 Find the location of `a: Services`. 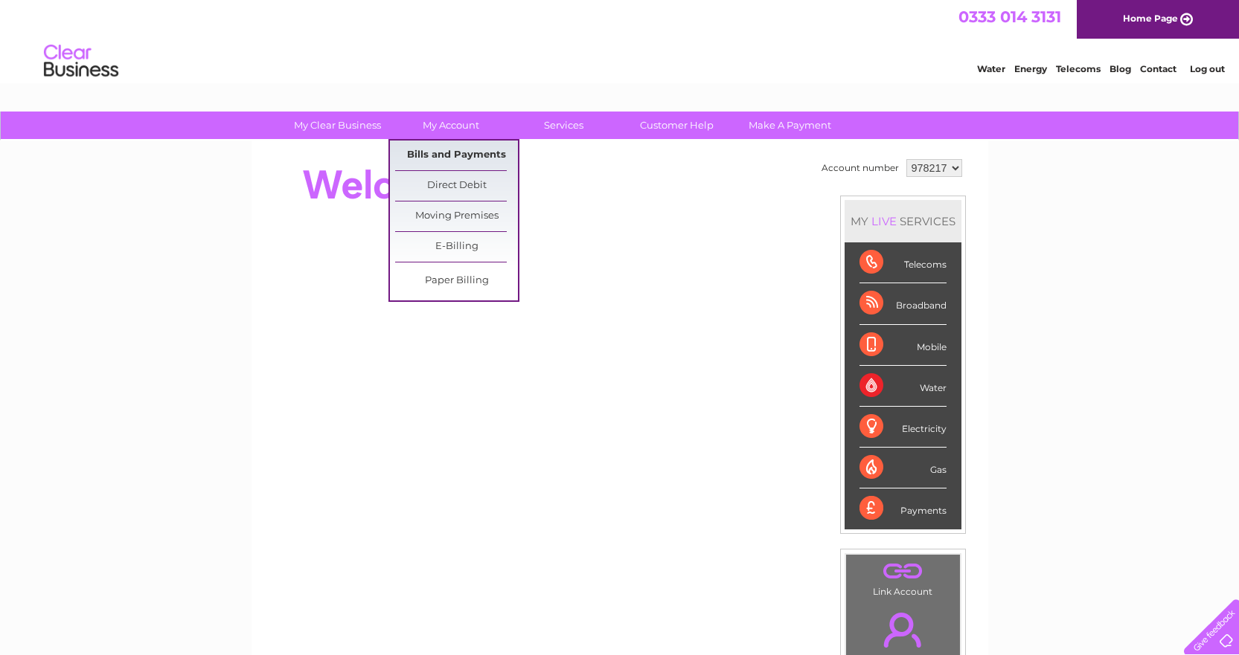

a: Services is located at coordinates (563, 125).